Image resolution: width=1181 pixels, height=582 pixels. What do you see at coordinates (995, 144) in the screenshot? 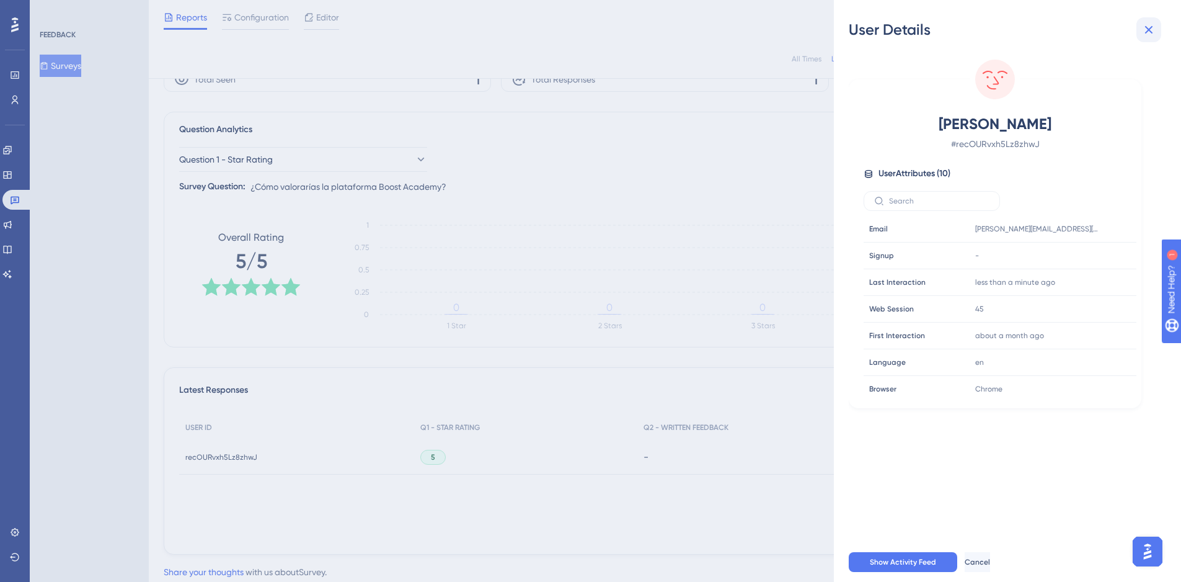
I see `span: # recOURvxh5Lz8zhwJ` at bounding box center [995, 144].